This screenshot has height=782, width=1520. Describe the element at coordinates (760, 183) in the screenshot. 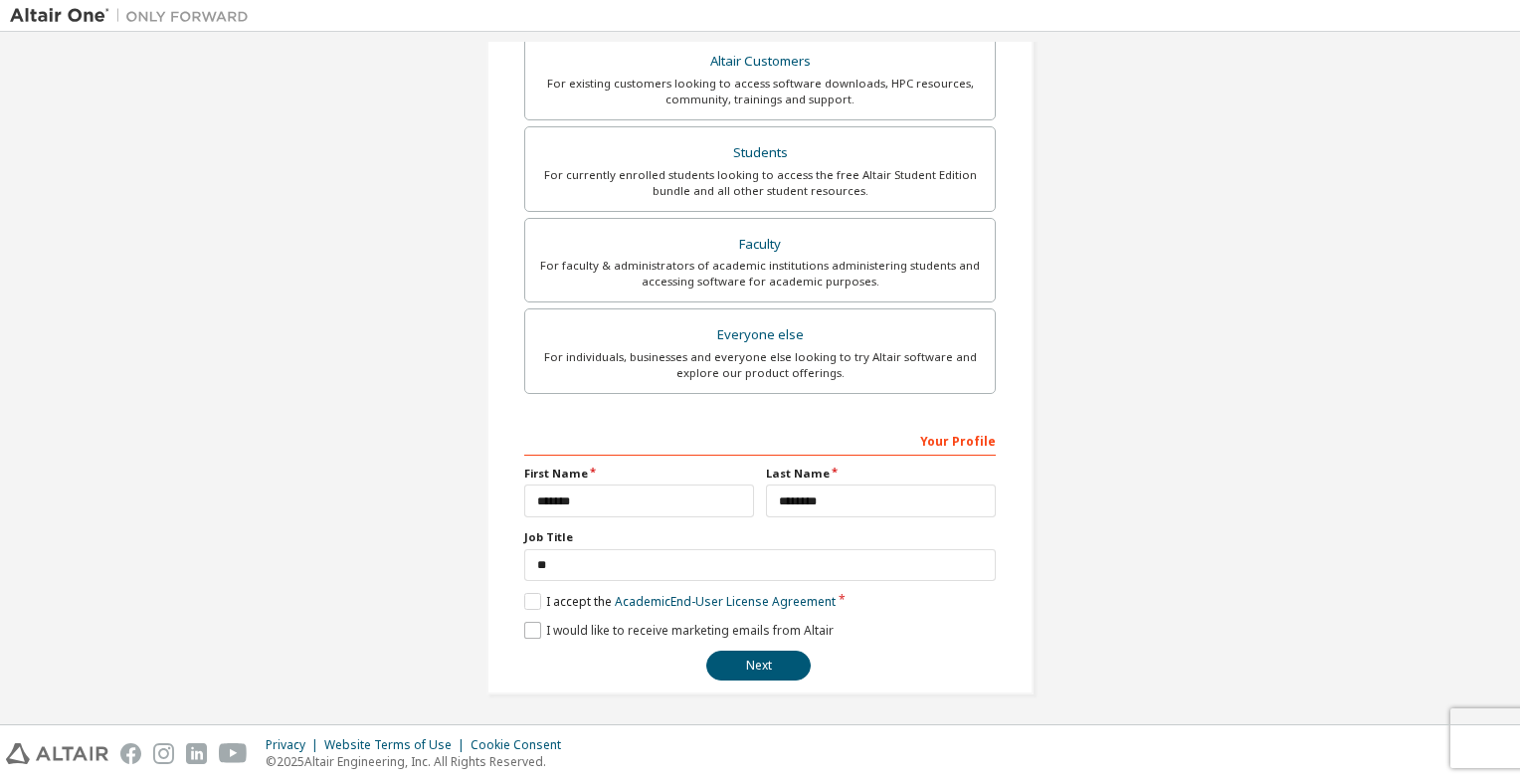

I see `div: For currently enrolled students looking to access the free Altair Student Edition bundle and all ...` at that location.